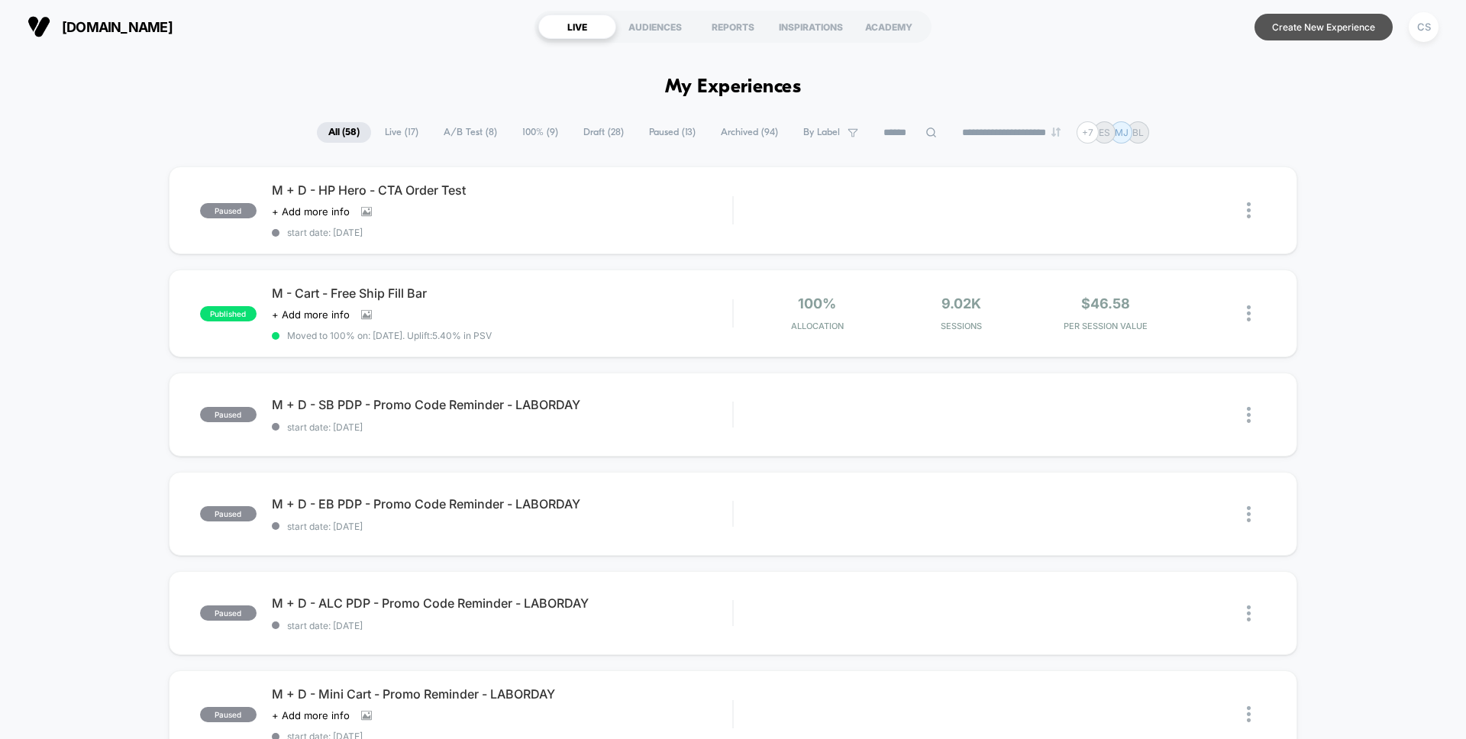 The width and height of the screenshot is (1466, 739). I want to click on span: PER SESSION VALUE, so click(1105, 326).